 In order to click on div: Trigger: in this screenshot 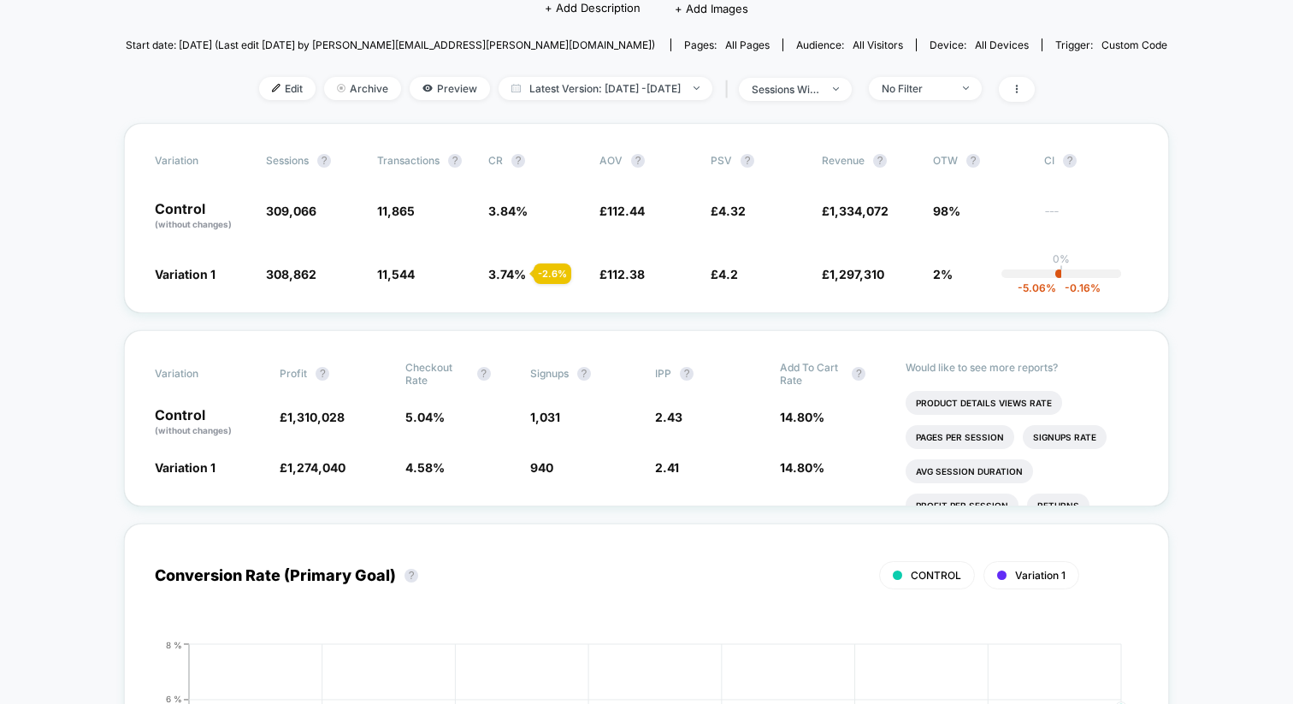, I will do `click(1111, 44)`.